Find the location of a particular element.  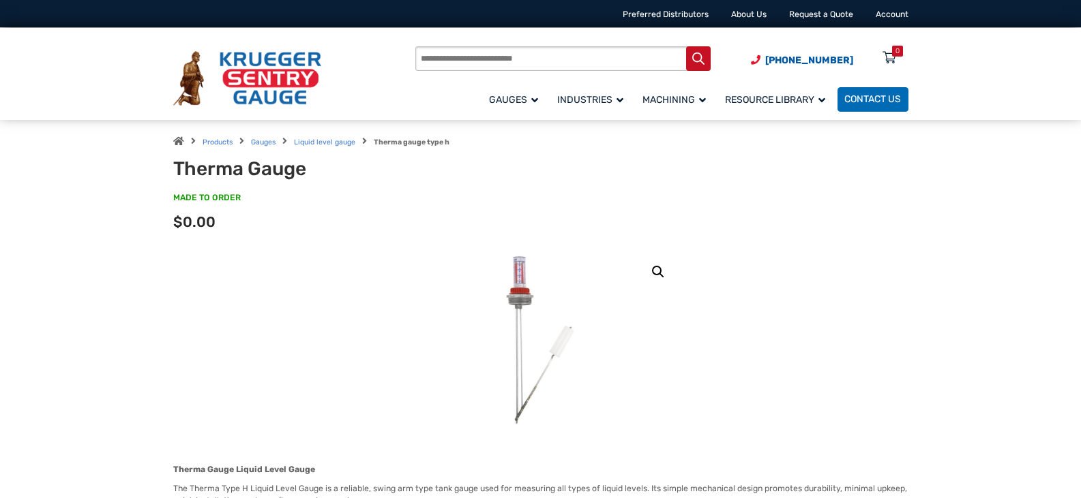

a: Machining is located at coordinates (676, 99).